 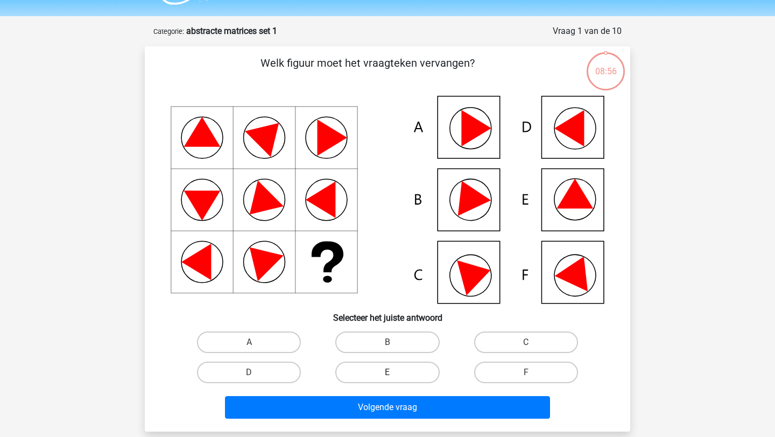 I want to click on h6: Selecteer het juiste antwoord, so click(x=387, y=313).